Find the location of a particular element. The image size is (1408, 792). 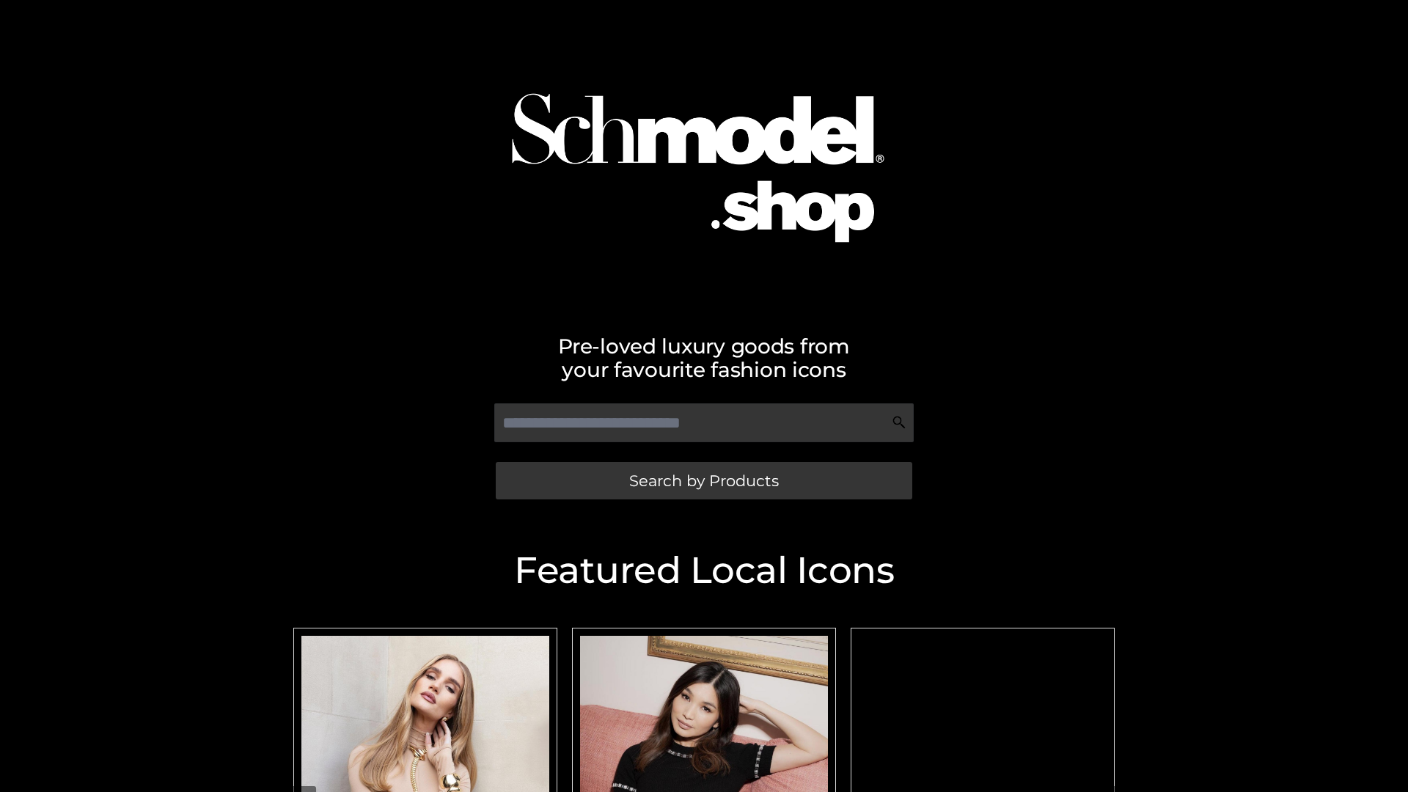

h2: Pre-loved luxury goods from your favourite fashion icons is located at coordinates (704, 358).